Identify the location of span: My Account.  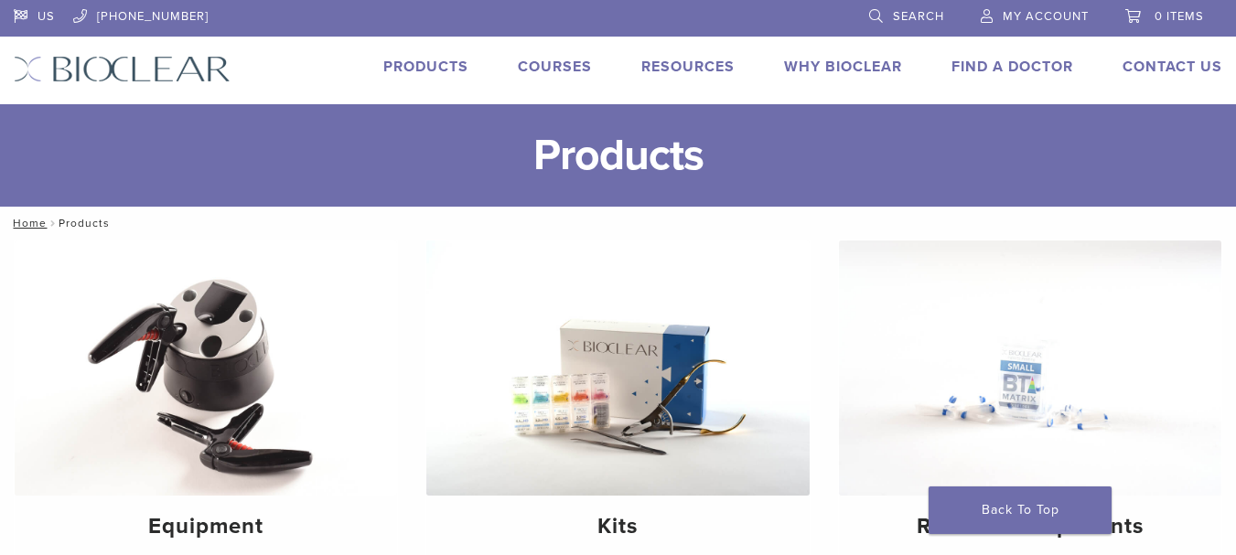
(1046, 16).